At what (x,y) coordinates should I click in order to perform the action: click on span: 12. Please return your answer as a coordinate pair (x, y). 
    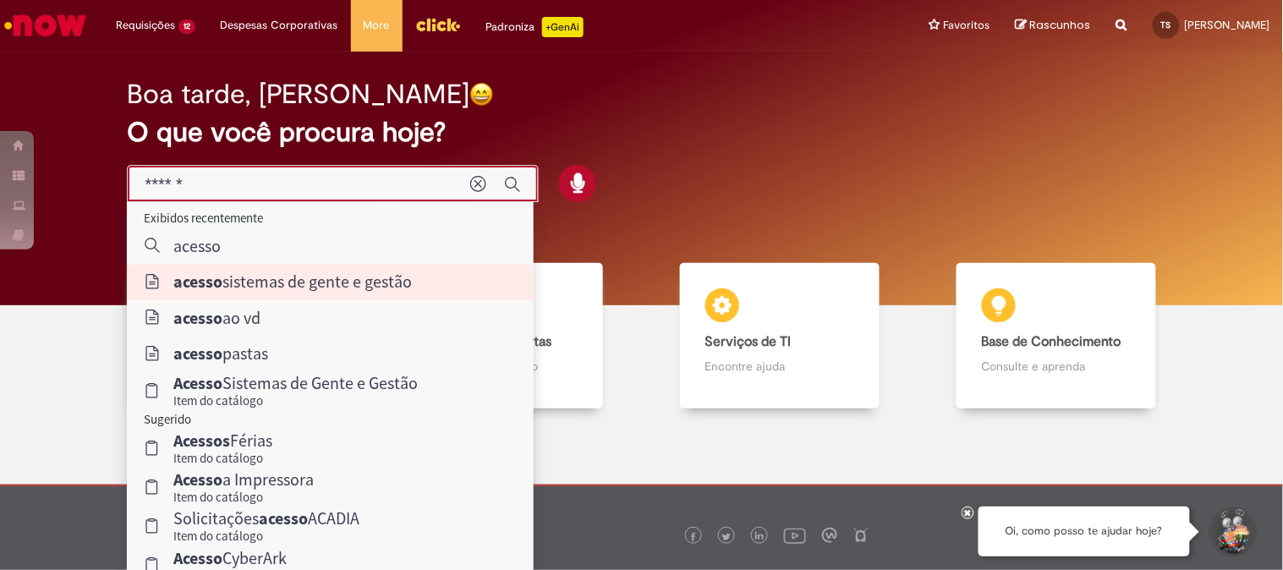
    Looking at the image, I should click on (187, 26).